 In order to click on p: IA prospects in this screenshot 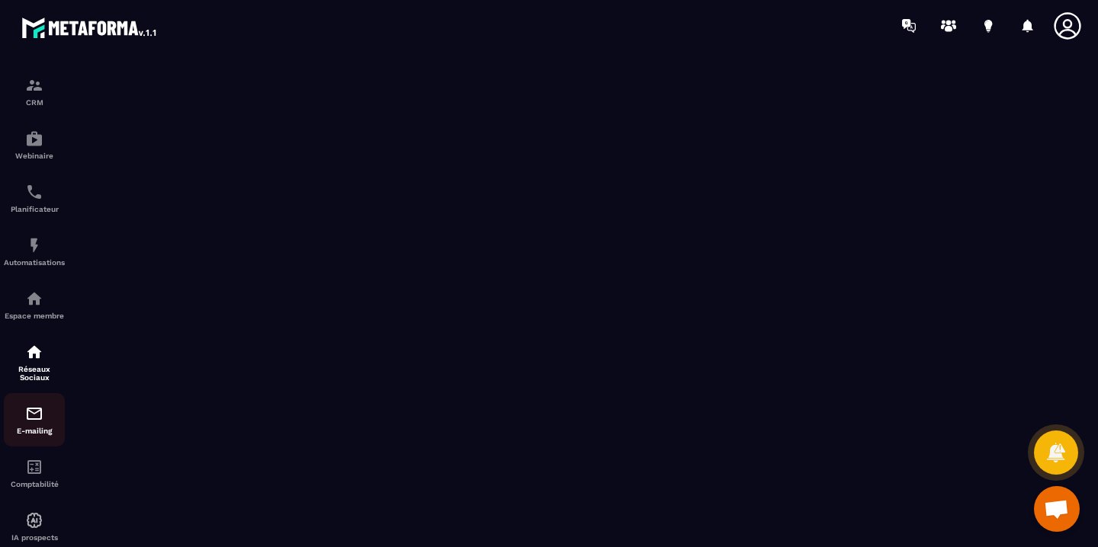, I will do `click(34, 537)`.